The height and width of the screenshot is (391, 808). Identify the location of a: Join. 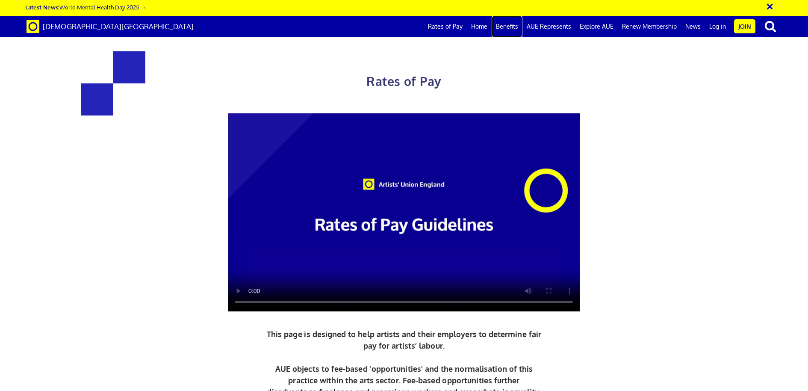
(745, 26).